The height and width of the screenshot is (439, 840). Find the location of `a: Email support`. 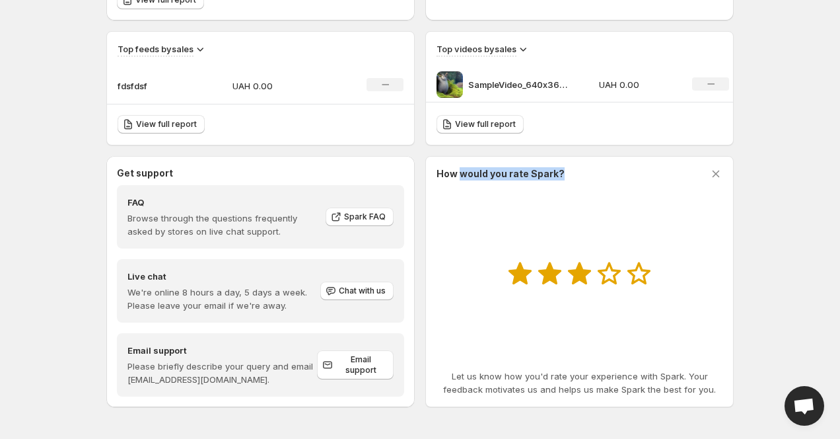

a: Email support is located at coordinates (355, 365).